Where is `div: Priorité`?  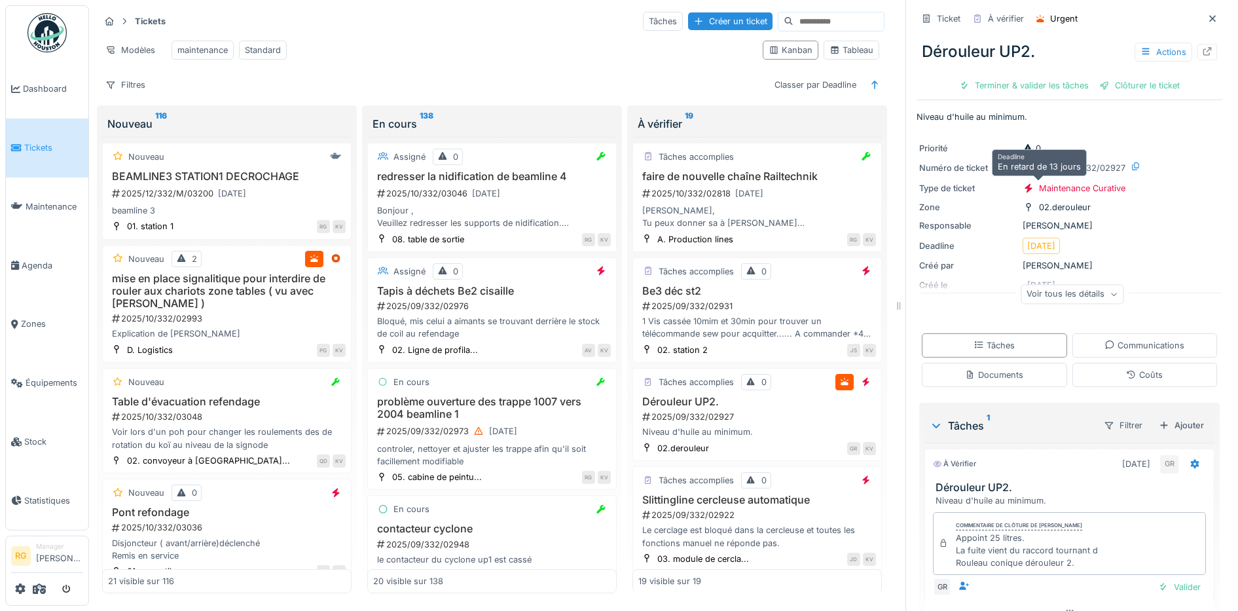
div: Priorité is located at coordinates (969, 148).